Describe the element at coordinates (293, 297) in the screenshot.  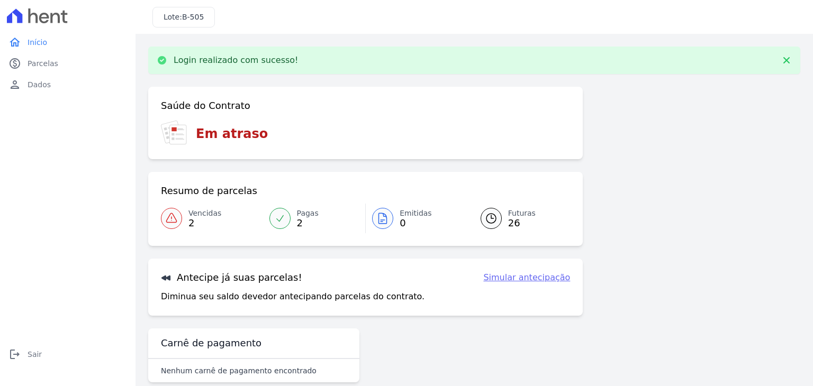
I see `p: Diminua seu saldo devedor antecipando parcelas do contrato.` at that location.